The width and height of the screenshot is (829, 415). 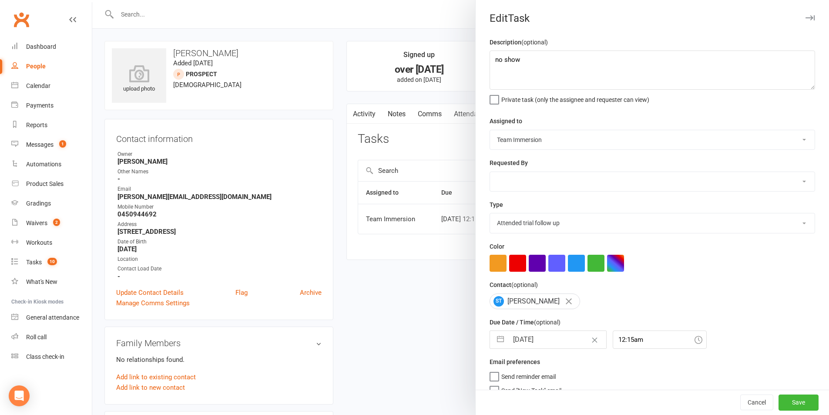 What do you see at coordinates (51, 105) in the screenshot?
I see `a: Payments` at bounding box center [51, 105].